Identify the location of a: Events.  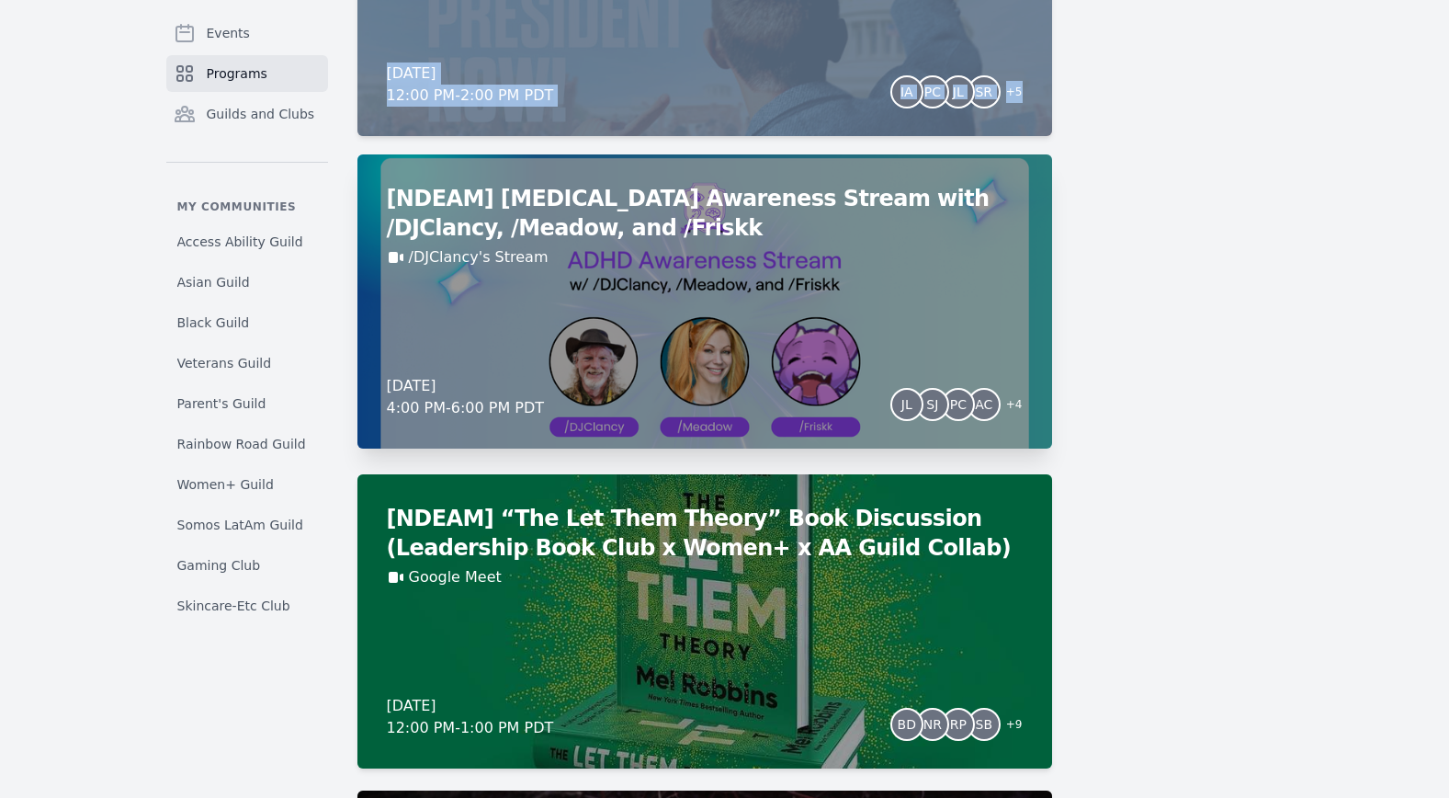
(247, 33).